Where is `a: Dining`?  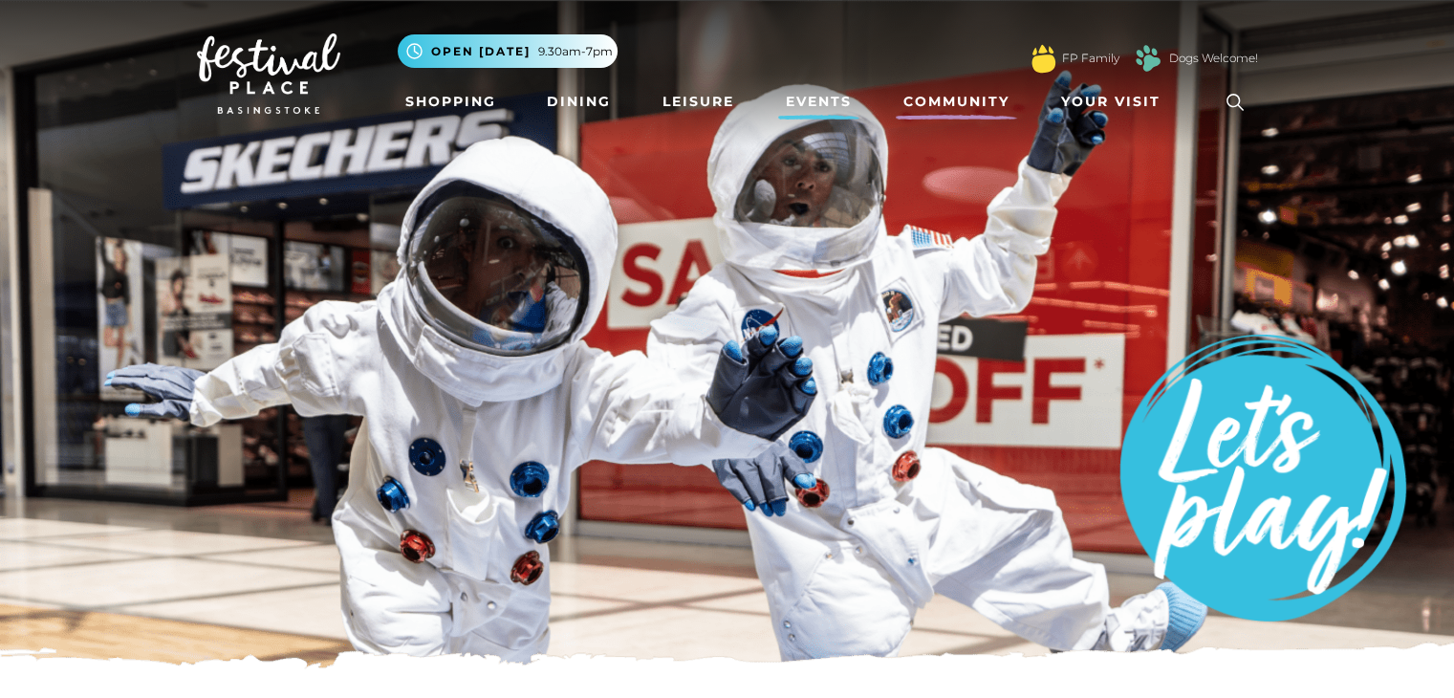 a: Dining is located at coordinates (579, 101).